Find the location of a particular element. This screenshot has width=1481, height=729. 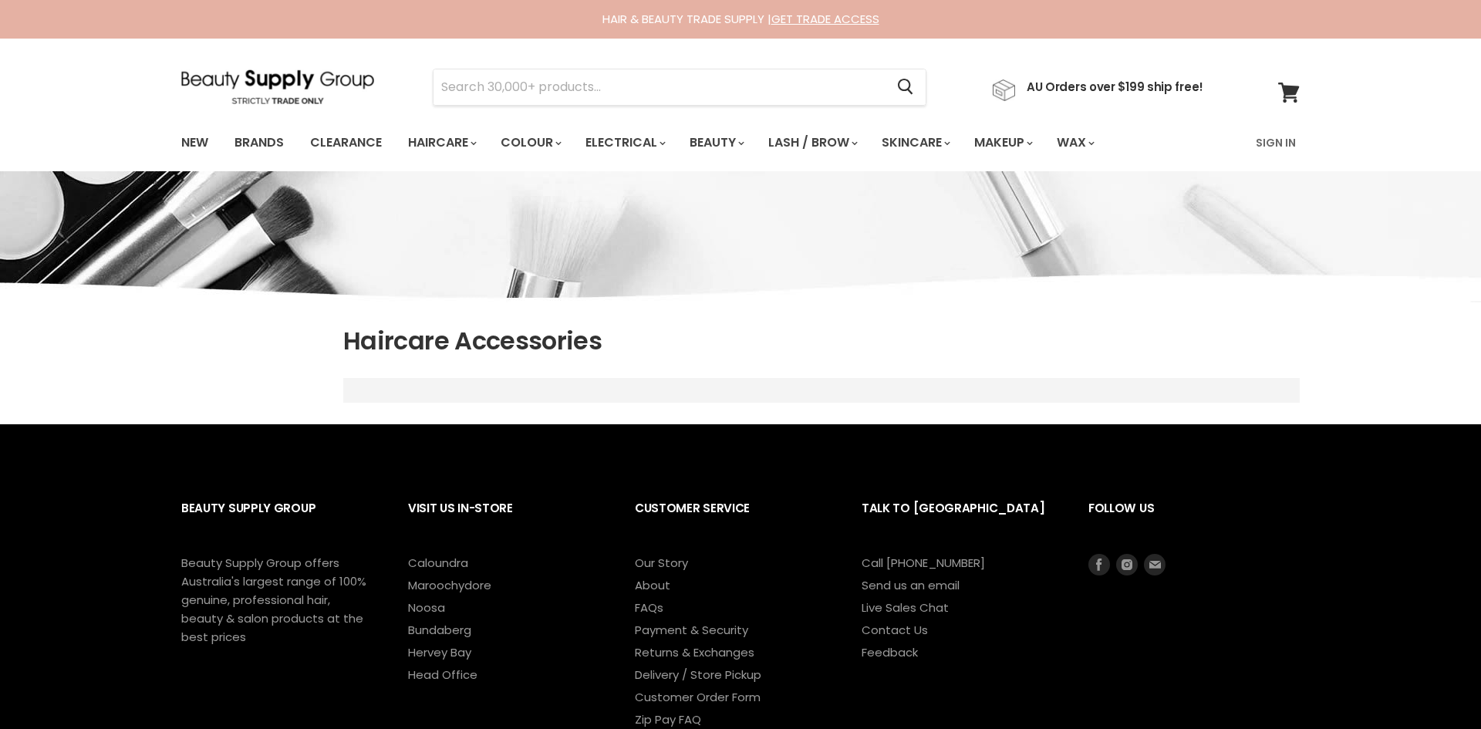

nav: Main is located at coordinates (741, 143).